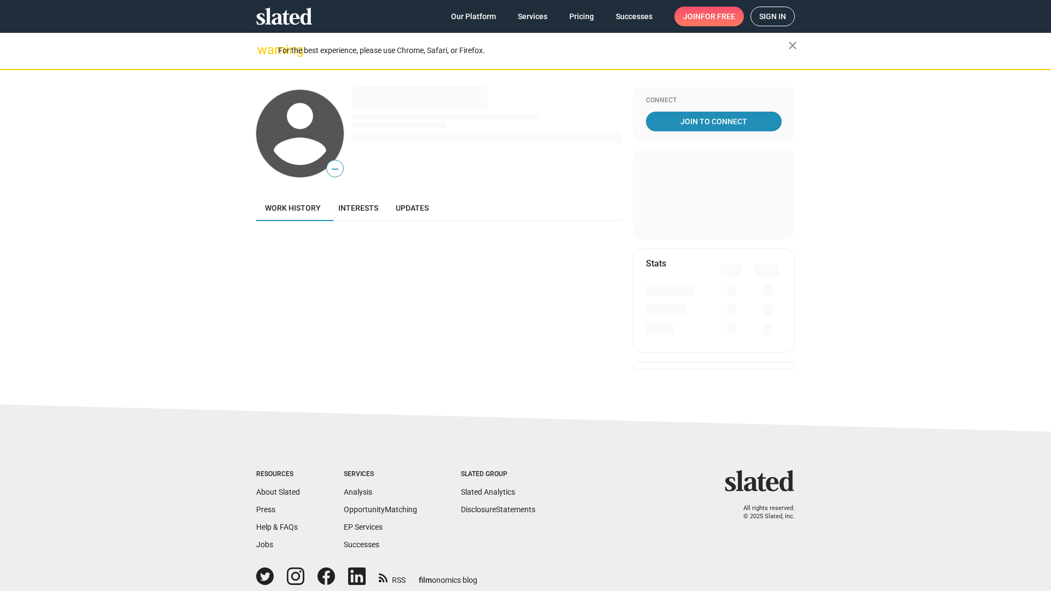 The height and width of the screenshot is (591, 1051). Describe the element at coordinates (380, 509) in the screenshot. I see `a: OpportunityMatching` at that location.